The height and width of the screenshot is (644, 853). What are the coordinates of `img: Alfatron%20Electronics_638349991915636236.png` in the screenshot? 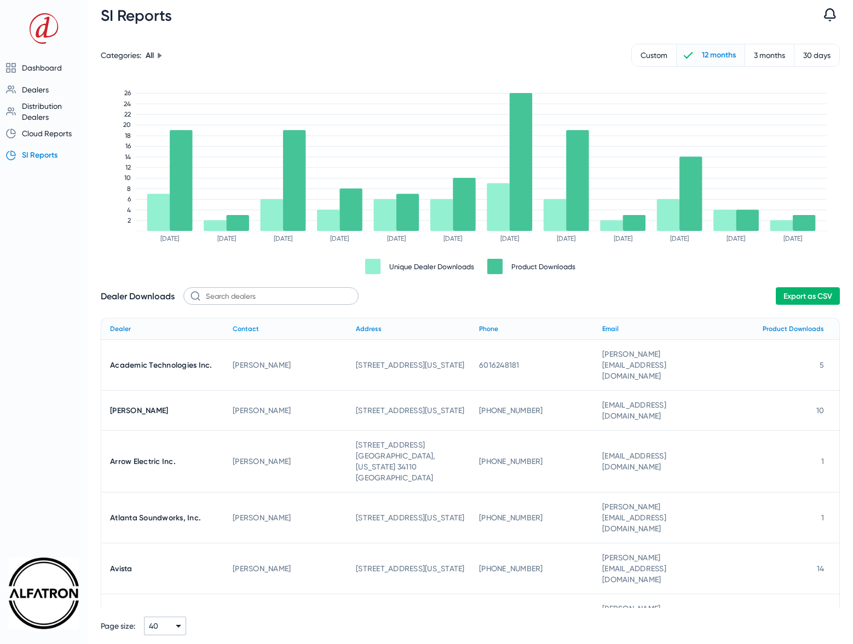 It's located at (44, 594).